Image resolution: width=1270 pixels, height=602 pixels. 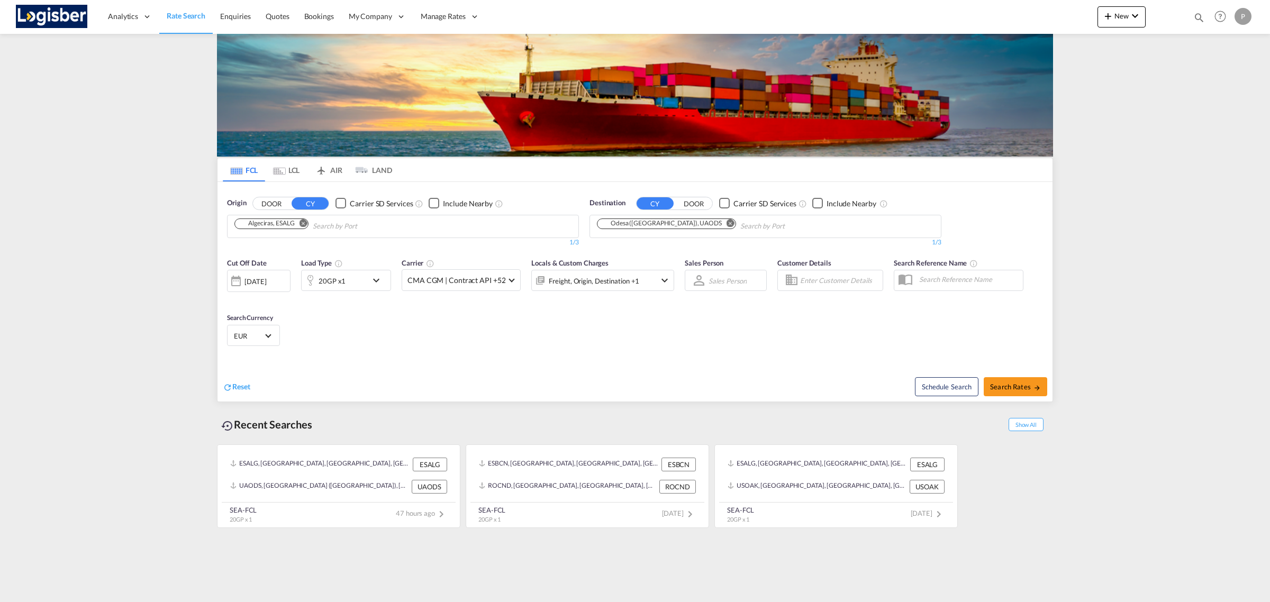 What do you see at coordinates (371, 170) in the screenshot?
I see `md-tab-item: LAND` at bounding box center [371, 170].